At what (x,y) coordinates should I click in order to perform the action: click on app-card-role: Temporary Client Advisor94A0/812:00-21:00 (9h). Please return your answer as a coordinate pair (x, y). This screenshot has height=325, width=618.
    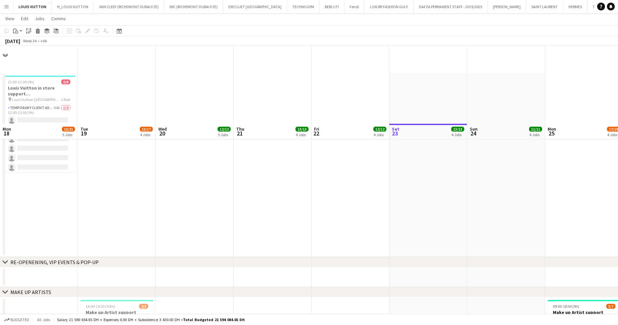
    Looking at the image, I should click on (39, 148).